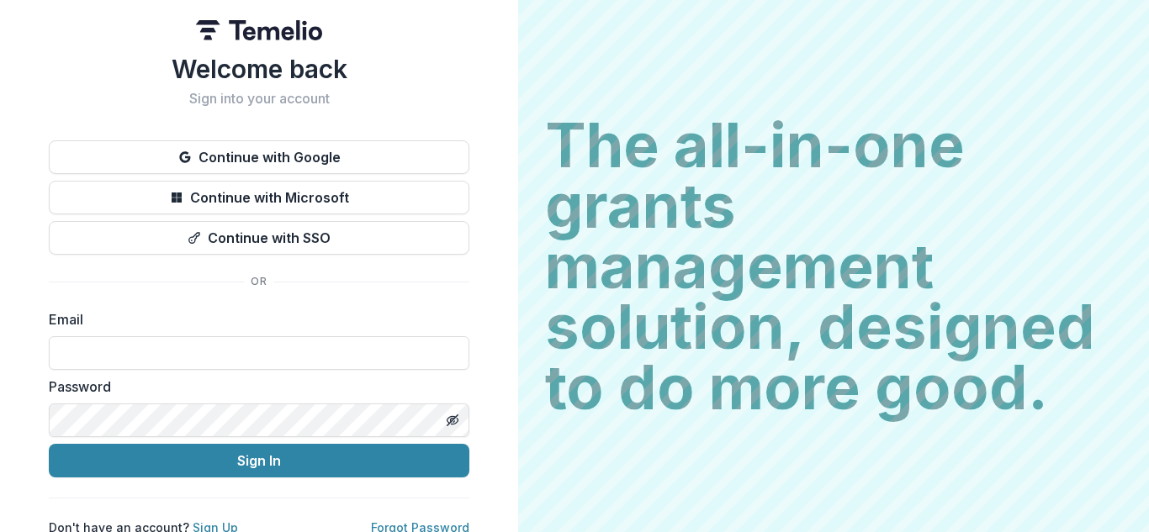 The height and width of the screenshot is (532, 1149). Describe the element at coordinates (259, 238) in the screenshot. I see `button: Continue with SSO` at that location.